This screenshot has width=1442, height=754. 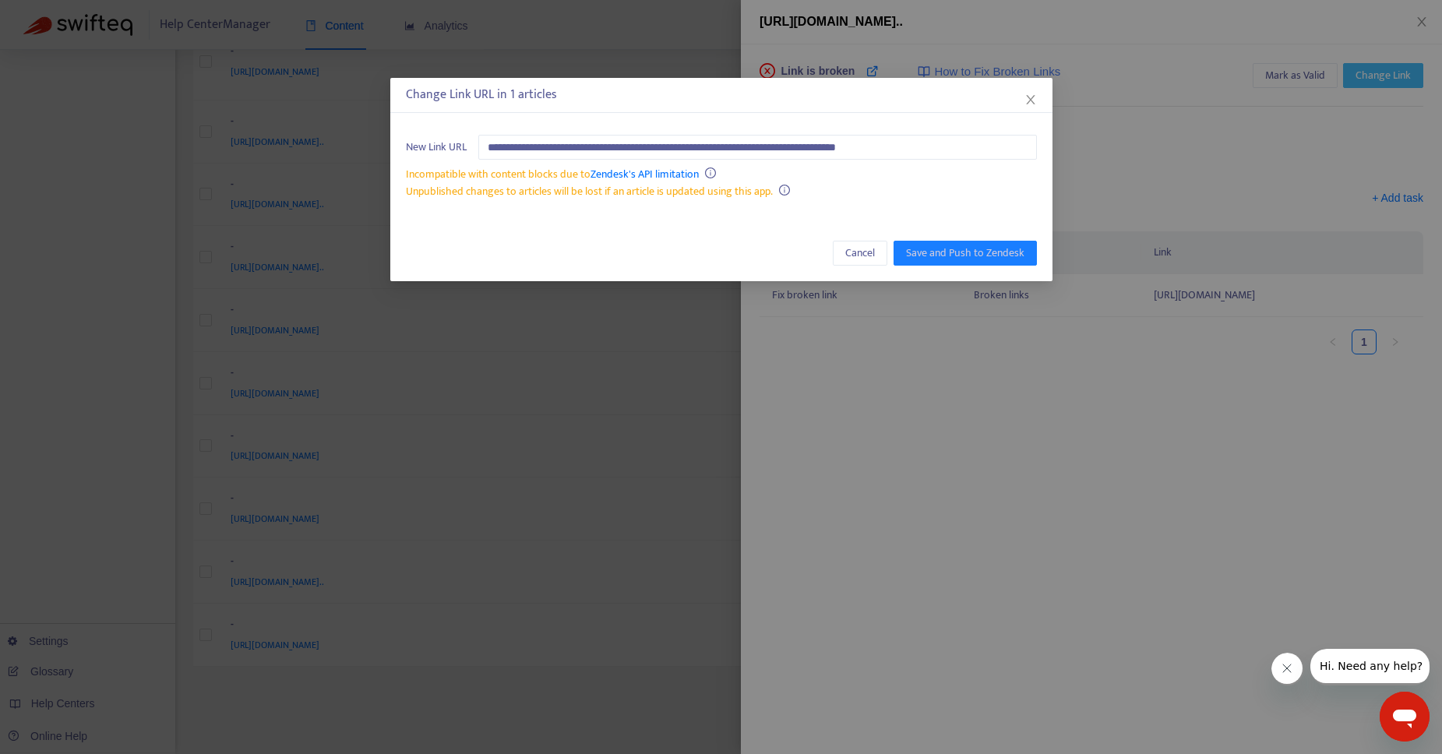 I want to click on span: Cancel, so click(x=860, y=253).